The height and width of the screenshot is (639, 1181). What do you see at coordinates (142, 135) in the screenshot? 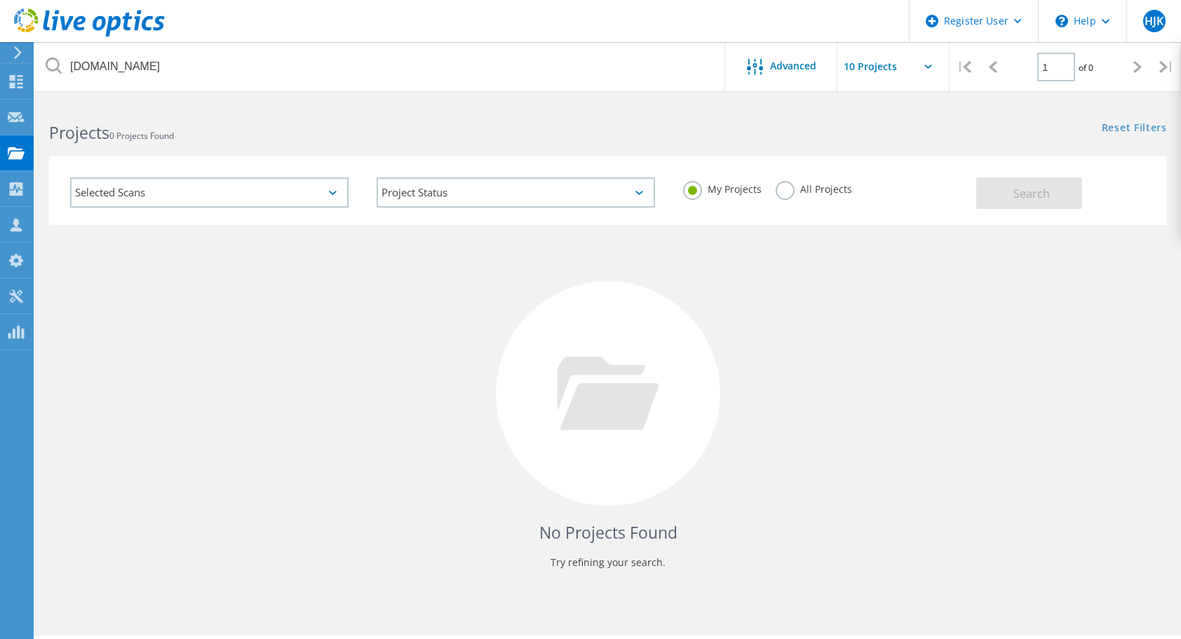
I see `span: 0 Projects Found` at bounding box center [142, 135].